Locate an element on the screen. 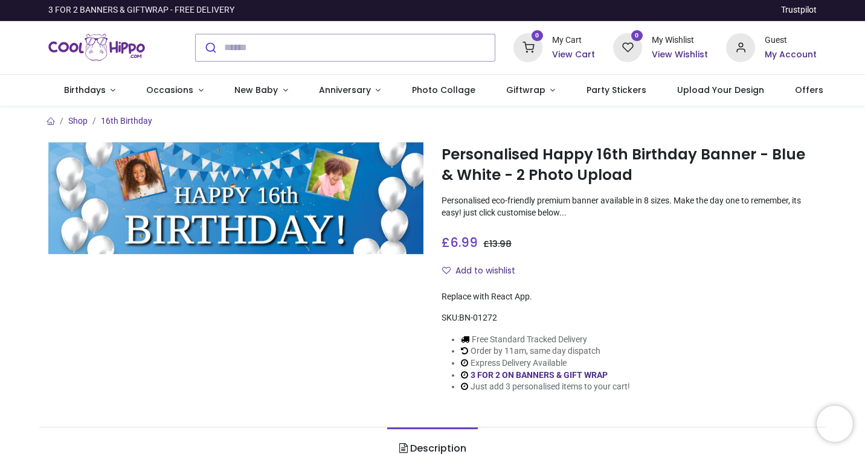 This screenshot has width=865, height=454. h6: View Wishlist is located at coordinates (679, 55).